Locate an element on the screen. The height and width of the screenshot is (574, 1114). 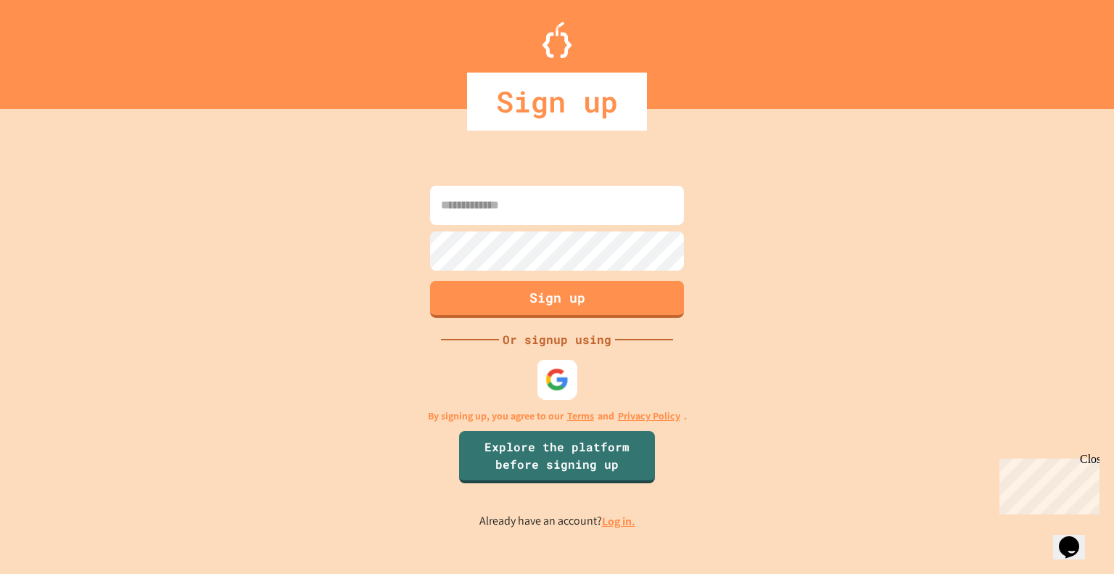
img: Logo.svg is located at coordinates (557, 40).